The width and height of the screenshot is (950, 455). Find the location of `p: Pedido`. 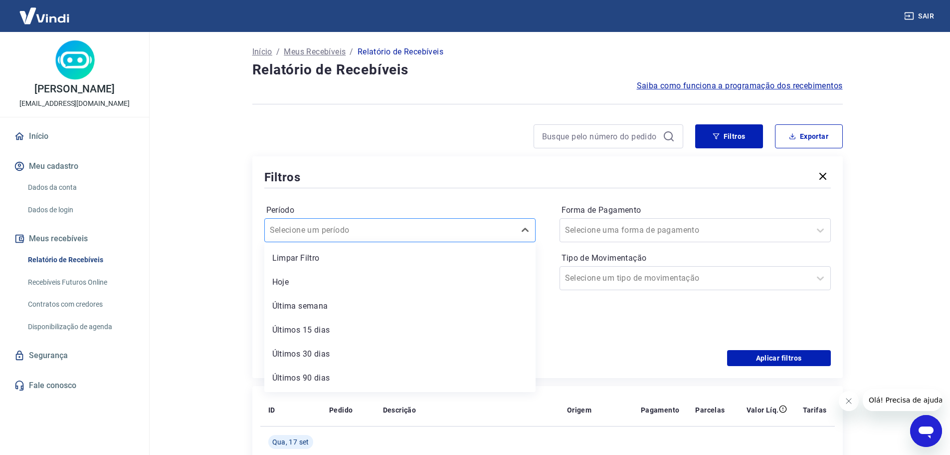

p: Pedido is located at coordinates (341, 410).